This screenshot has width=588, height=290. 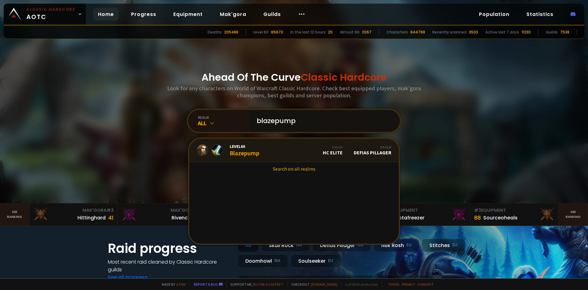 I want to click on a: Equipment, so click(x=188, y=14).